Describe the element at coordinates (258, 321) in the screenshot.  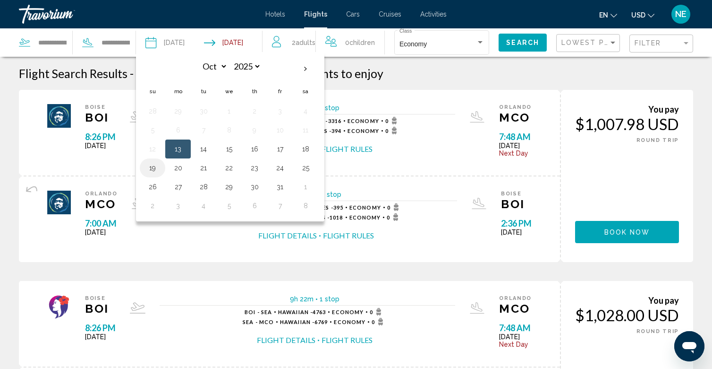
I see `span: SEA - MCO` at that location.